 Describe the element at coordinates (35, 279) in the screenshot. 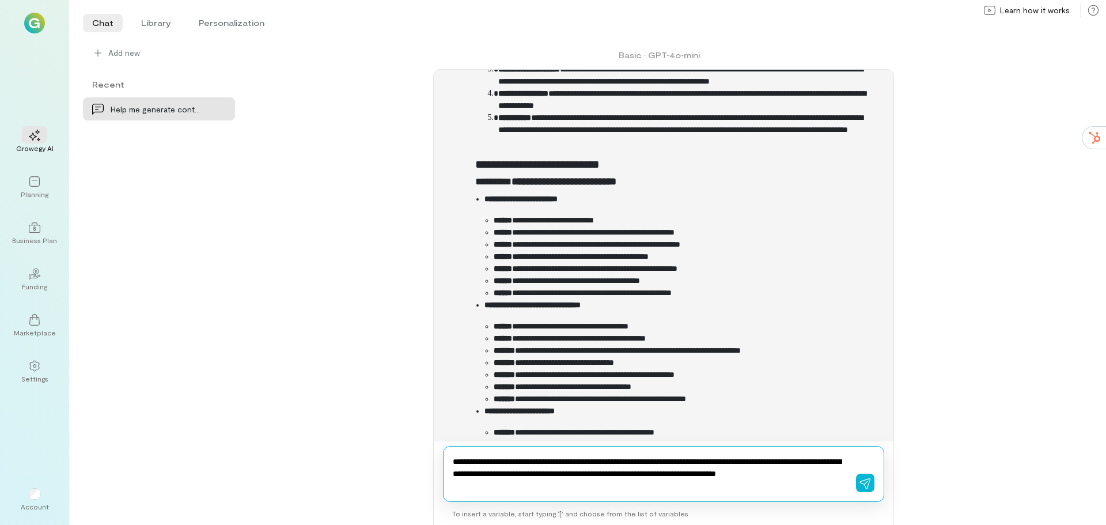

I see `a: Funding` at that location.